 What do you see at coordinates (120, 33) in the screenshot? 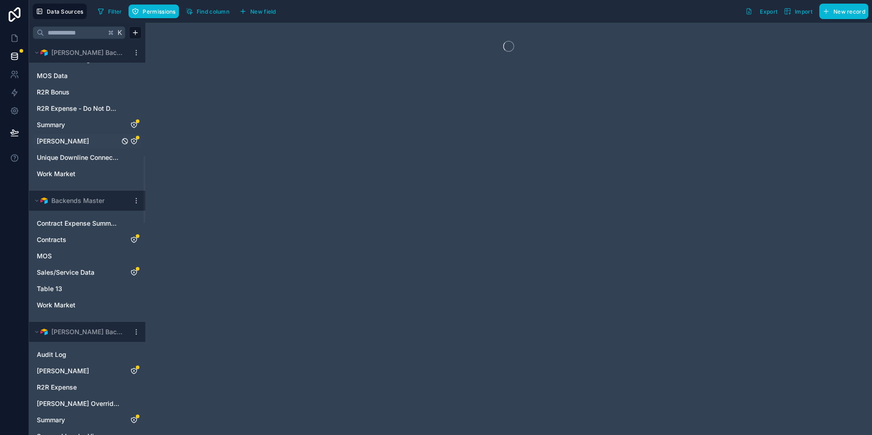
I see `span: K` at bounding box center [120, 33].